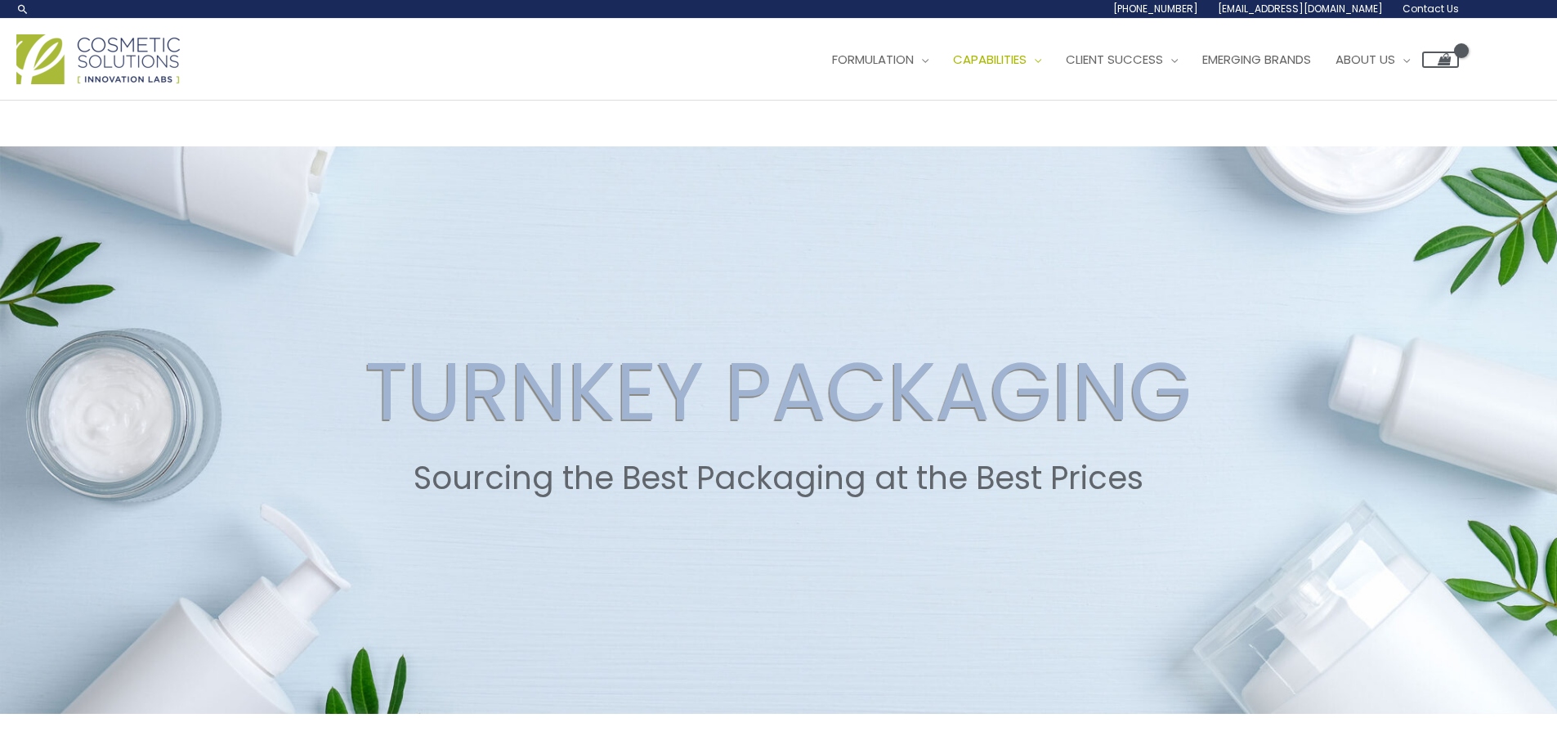 Image resolution: width=1557 pixels, height=745 pixels. I want to click on span: About Us, so click(1365, 59).